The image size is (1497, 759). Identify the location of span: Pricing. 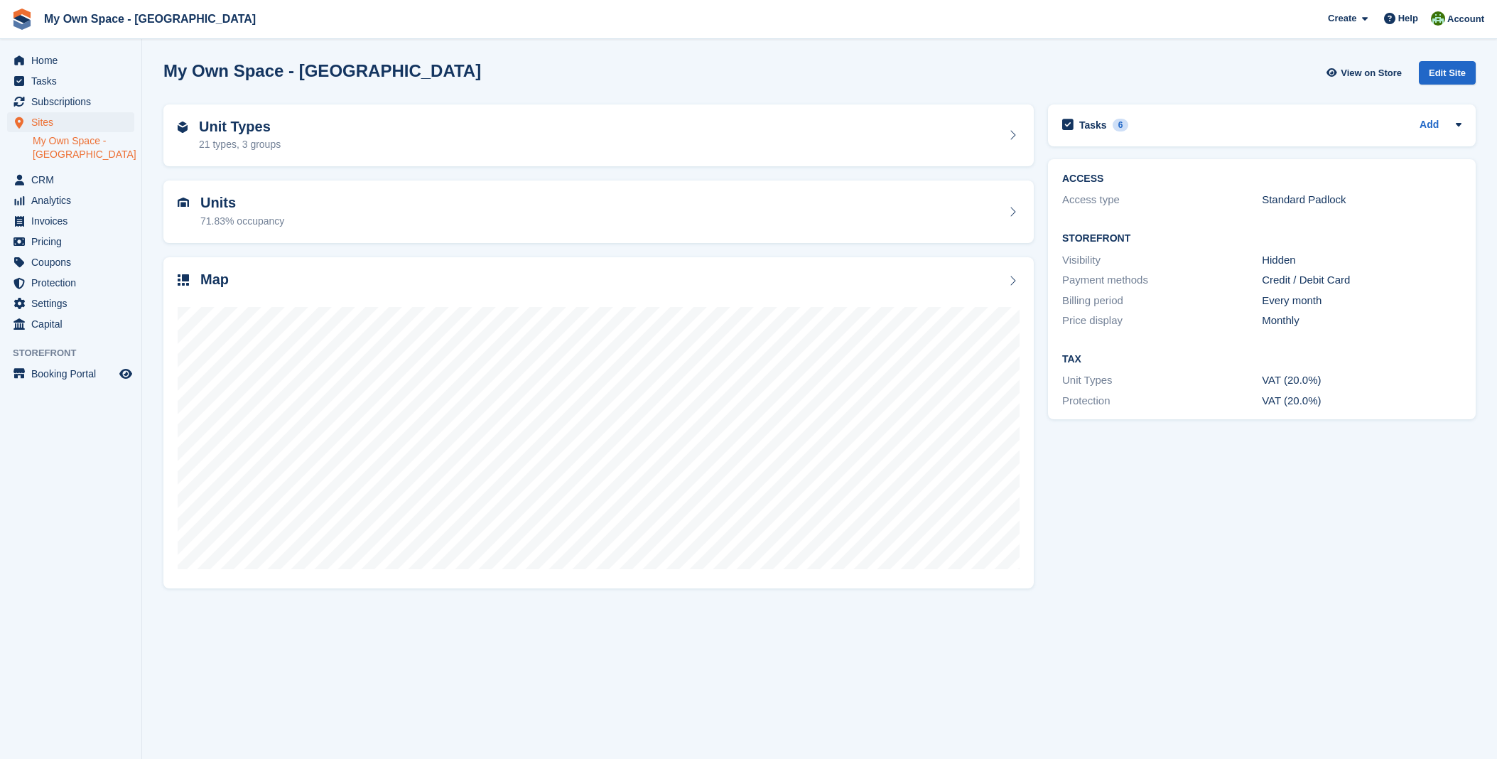
(74, 242).